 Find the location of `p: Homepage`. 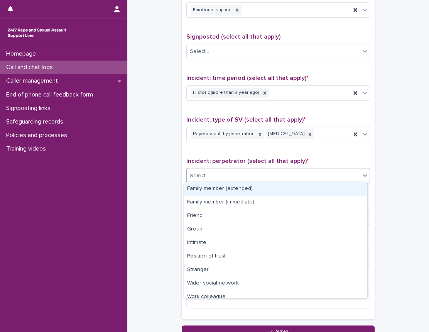

p: Homepage is located at coordinates (22, 54).